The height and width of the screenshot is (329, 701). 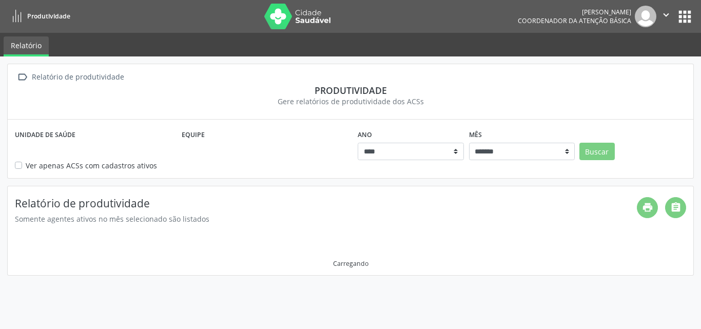 What do you see at coordinates (77, 77) in the screenshot?
I see `div: Relatório de produtividade` at bounding box center [77, 77].